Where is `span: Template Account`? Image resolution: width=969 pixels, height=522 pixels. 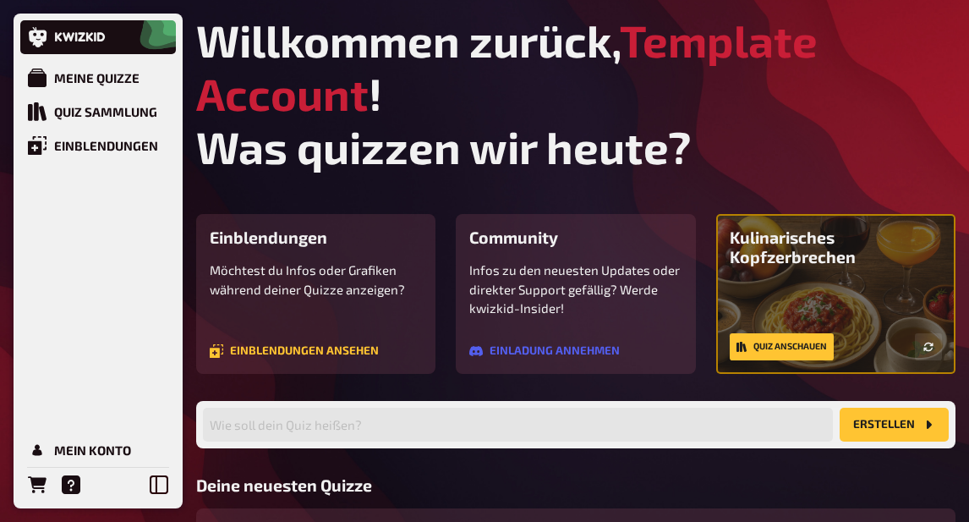
span: Template Account is located at coordinates (507, 67).